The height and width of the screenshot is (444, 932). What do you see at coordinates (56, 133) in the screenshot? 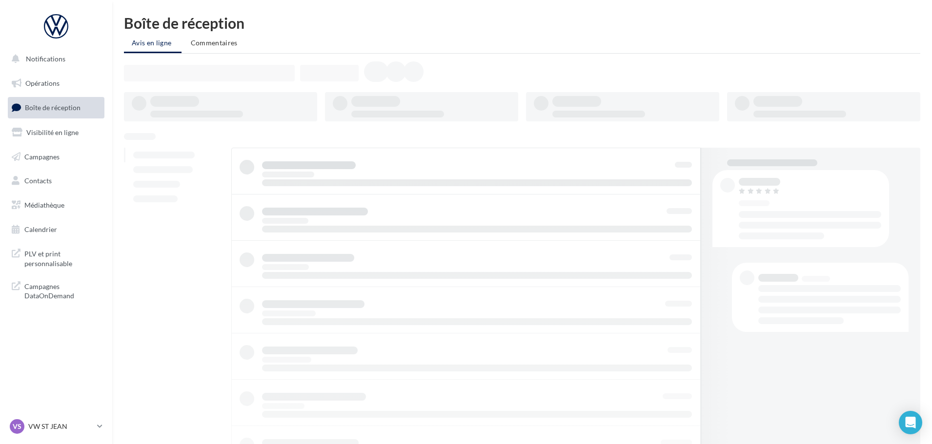
I see `a: Visibilité en ligne` at bounding box center [56, 133].